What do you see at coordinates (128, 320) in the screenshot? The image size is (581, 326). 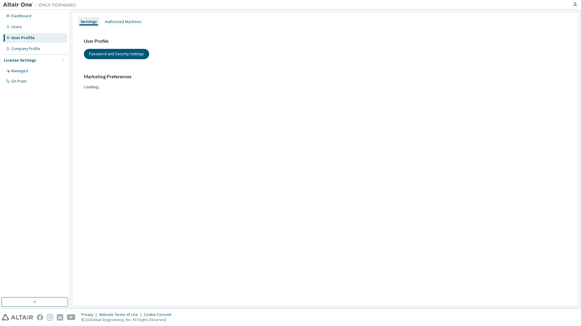 I see `p: © 2025 Altair Engineering, Inc. All Rights Reserved.` at bounding box center [128, 320].